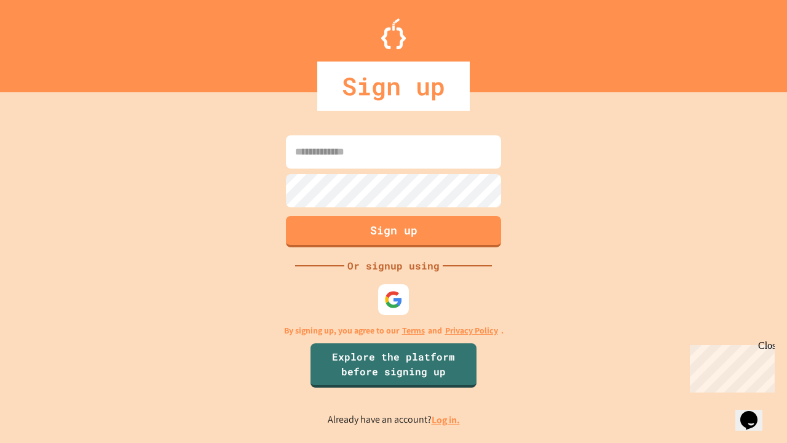 This screenshot has width=787, height=443. What do you see at coordinates (45, 41) in the screenshot?
I see `div: Chat with us now!Close` at bounding box center [45, 41].